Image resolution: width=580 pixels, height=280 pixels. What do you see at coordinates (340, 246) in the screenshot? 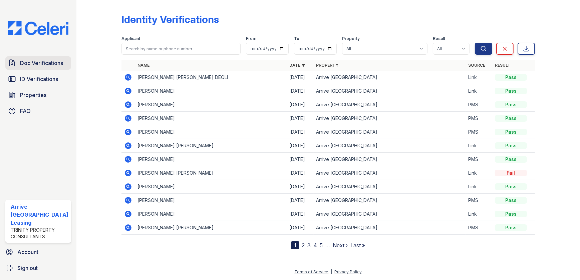
I see `a: Next ›` at bounding box center [340, 246].